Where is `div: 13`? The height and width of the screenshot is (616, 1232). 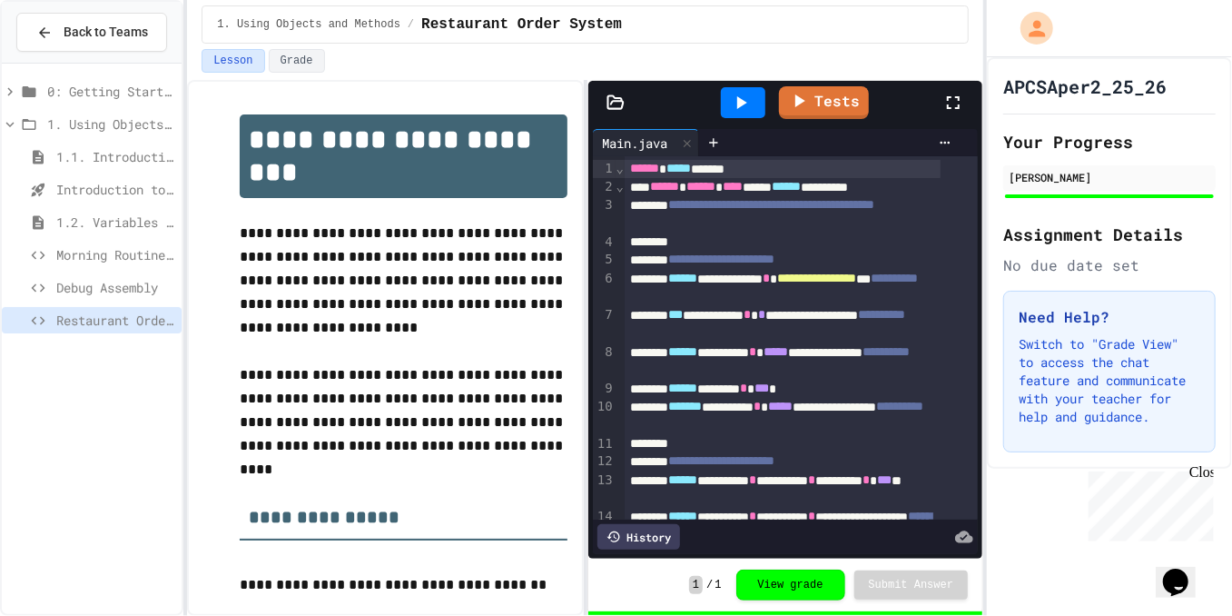 div: 13 is located at coordinates (604, 489).